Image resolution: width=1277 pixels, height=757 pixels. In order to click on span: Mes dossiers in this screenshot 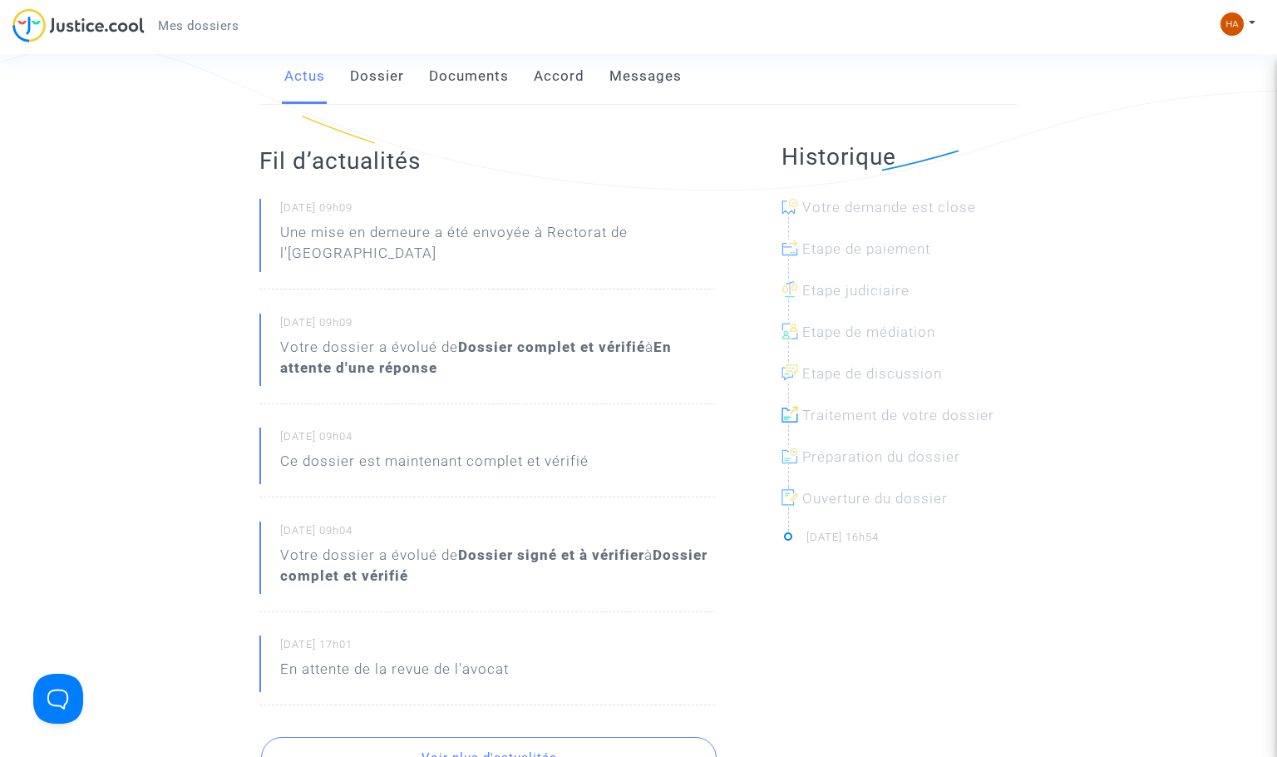, I will do `click(198, 26)`.